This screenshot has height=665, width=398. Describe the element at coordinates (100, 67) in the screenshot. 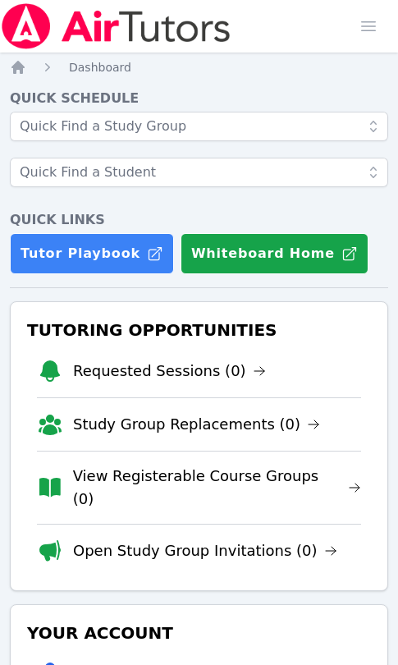

I see `span: Dashboard` at that location.